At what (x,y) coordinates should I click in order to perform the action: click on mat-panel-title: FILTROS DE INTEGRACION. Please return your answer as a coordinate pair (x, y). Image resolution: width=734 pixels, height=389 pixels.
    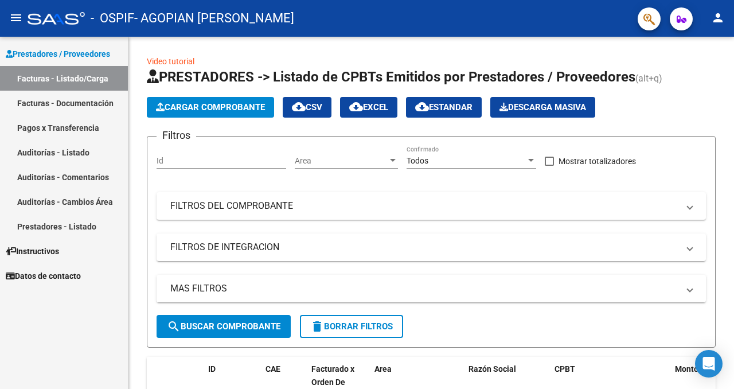
    Looking at the image, I should click on (424, 247).